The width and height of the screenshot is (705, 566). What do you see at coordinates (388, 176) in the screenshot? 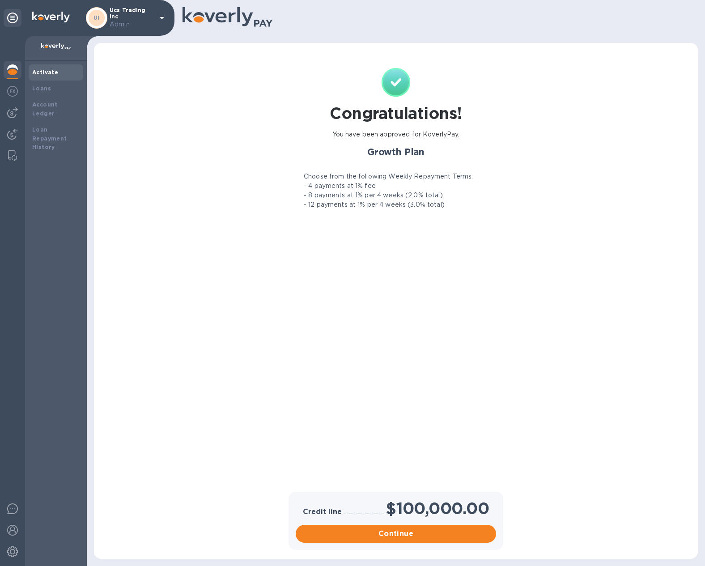
I see `p: Choose from the following Weekly Repayment Terms:` at bounding box center [388, 176].